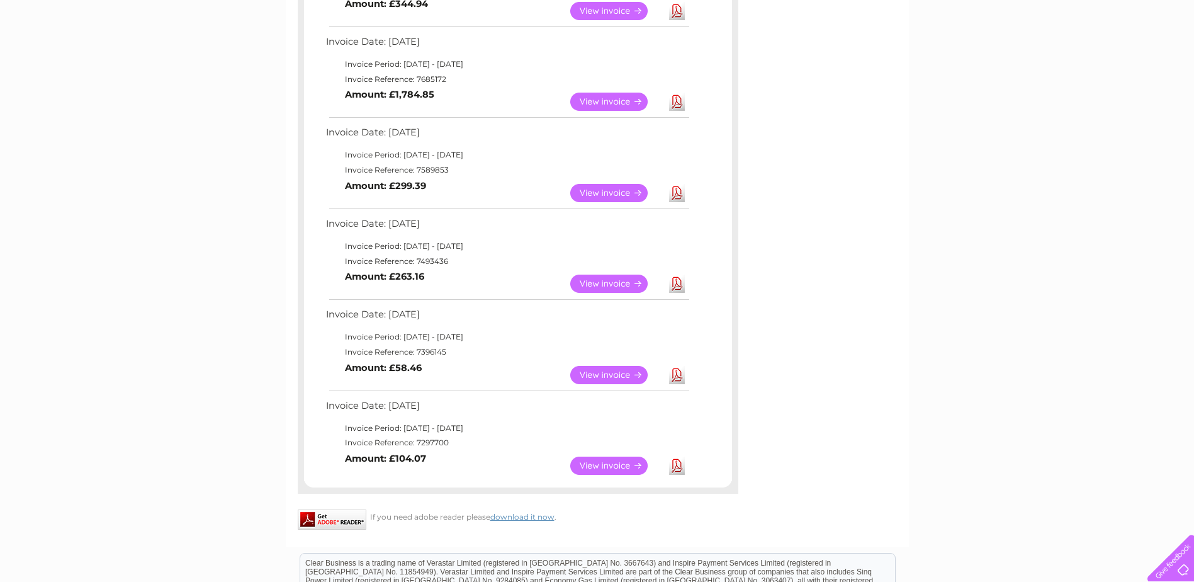  Describe the element at coordinates (385, 458) in the screenshot. I see `b: Amount: £104.07` at that location.